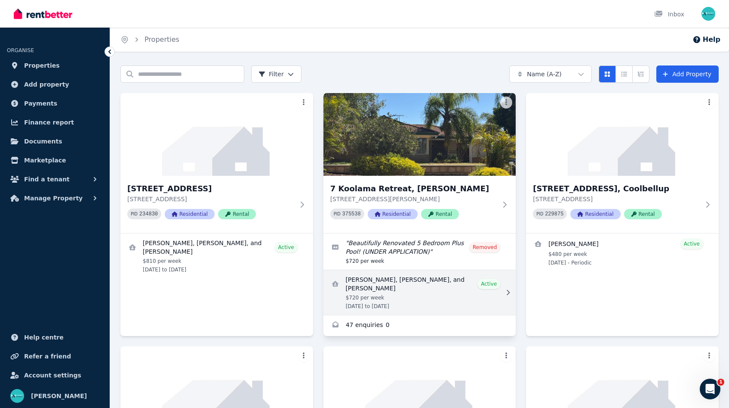  What do you see at coordinates (55, 198) in the screenshot?
I see `button: Manage Property` at bounding box center [55, 198].